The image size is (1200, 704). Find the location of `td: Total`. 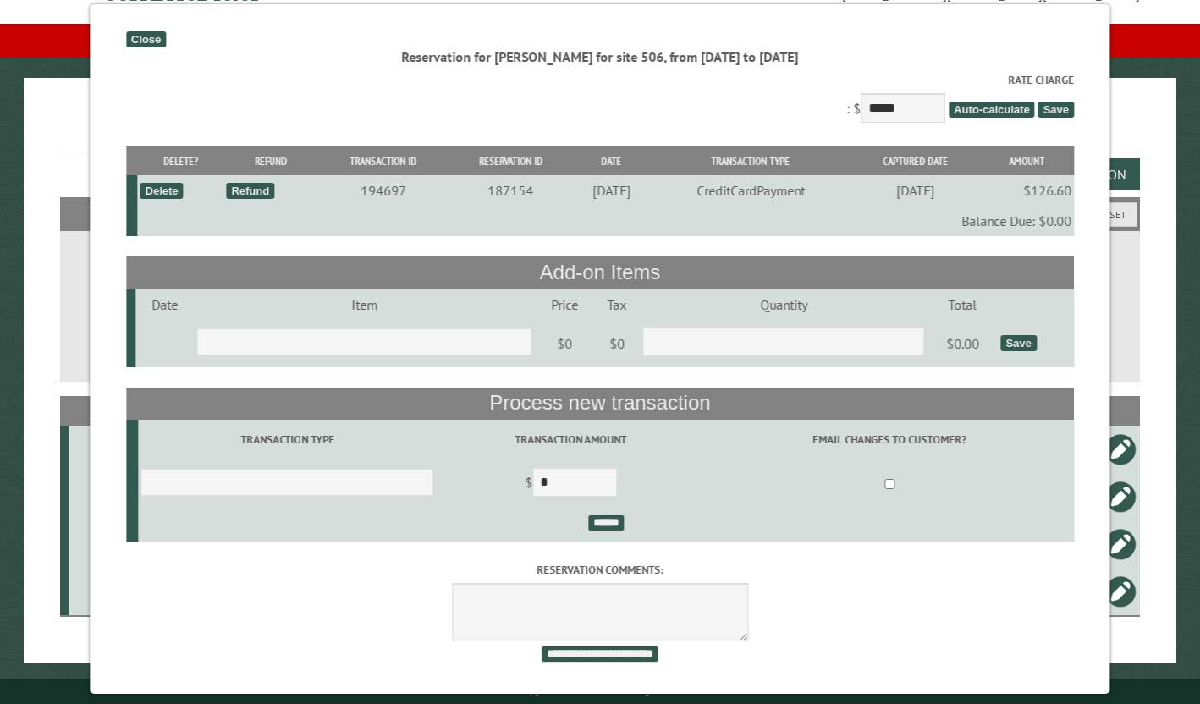

td: Total is located at coordinates (963, 305).